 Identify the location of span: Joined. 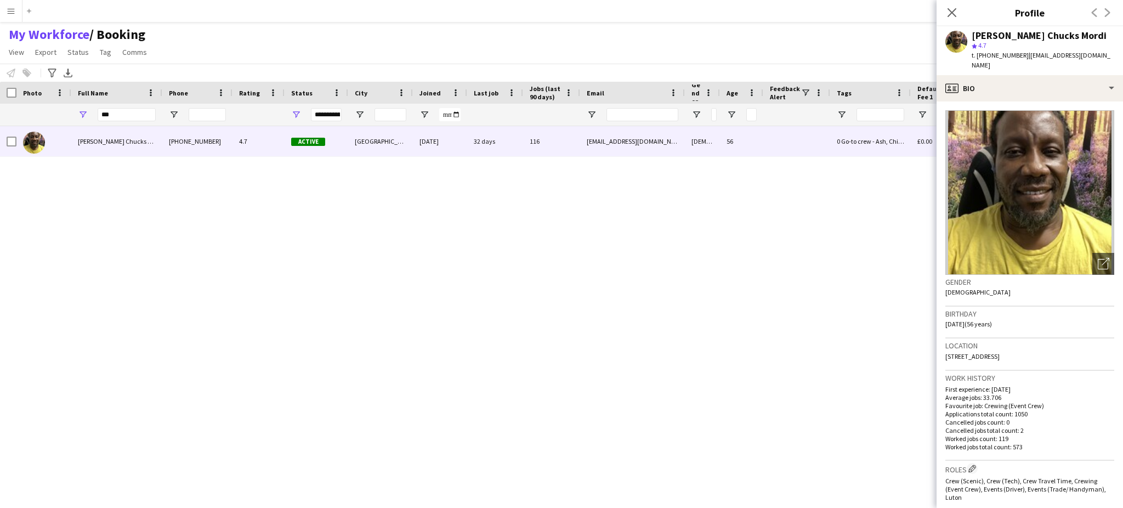
(430, 93).